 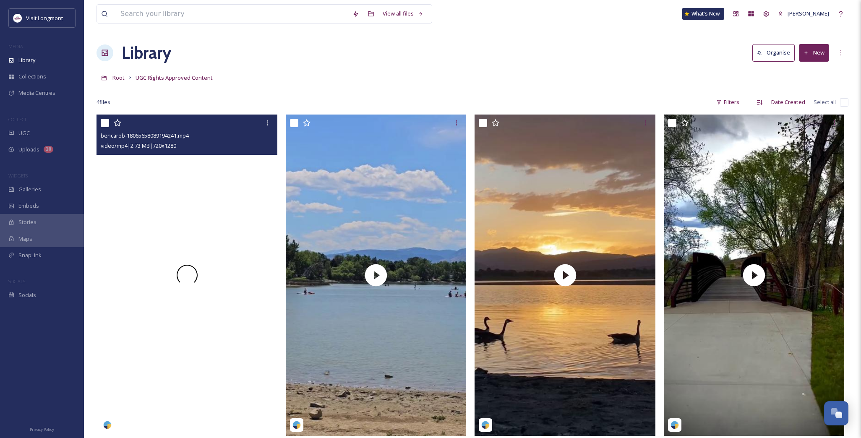 What do you see at coordinates (403, 13) in the screenshot?
I see `a: View all files` at bounding box center [403, 13].